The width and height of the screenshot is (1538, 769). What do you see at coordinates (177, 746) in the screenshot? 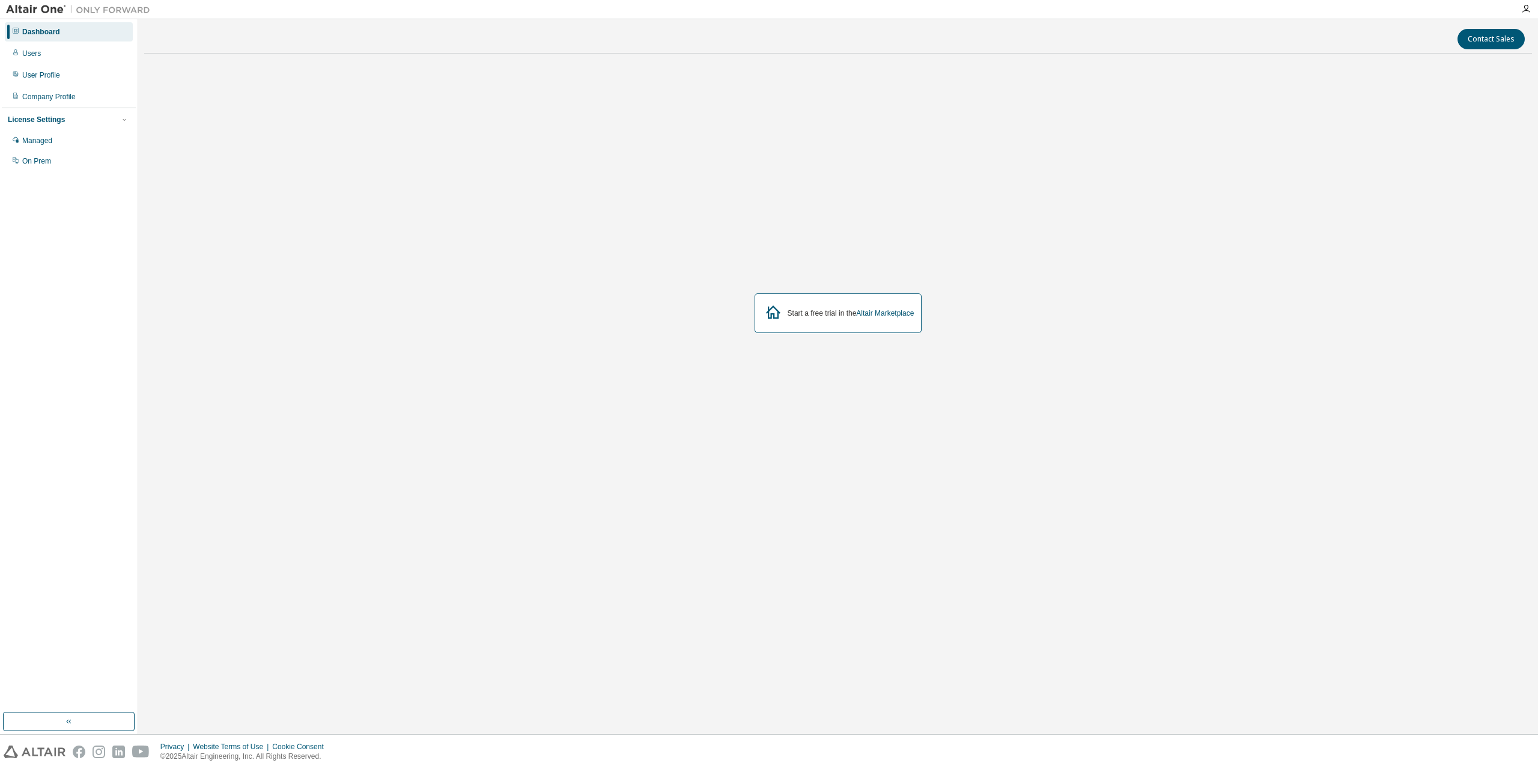
I see `div: Privacy` at bounding box center [177, 746].